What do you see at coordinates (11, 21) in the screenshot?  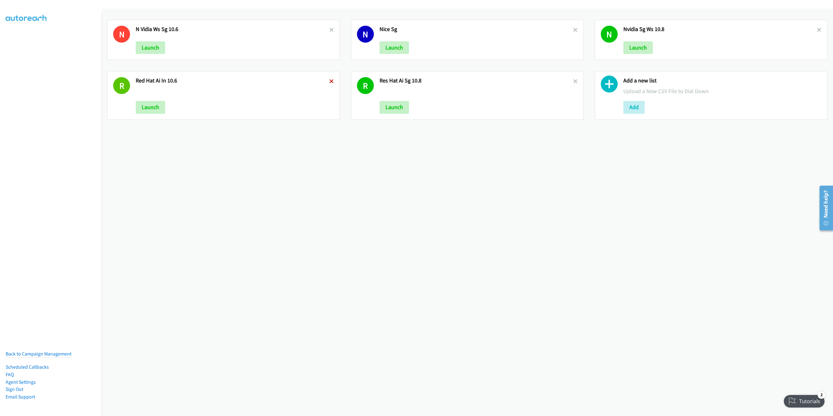 I see `div: Need help?` at bounding box center [11, 21].